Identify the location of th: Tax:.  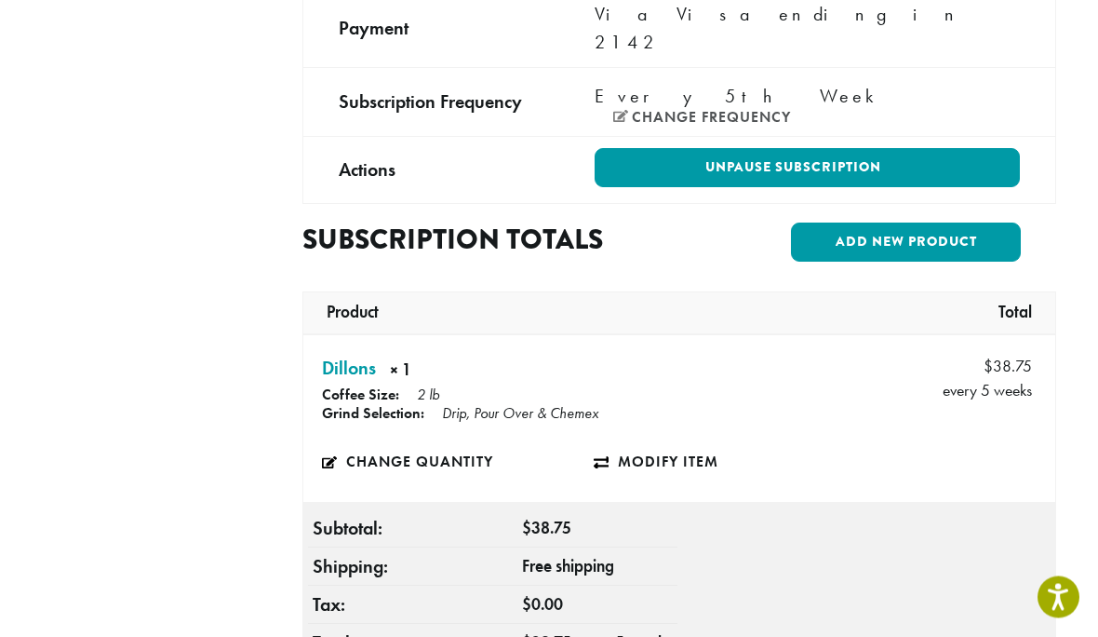
(412, 605).